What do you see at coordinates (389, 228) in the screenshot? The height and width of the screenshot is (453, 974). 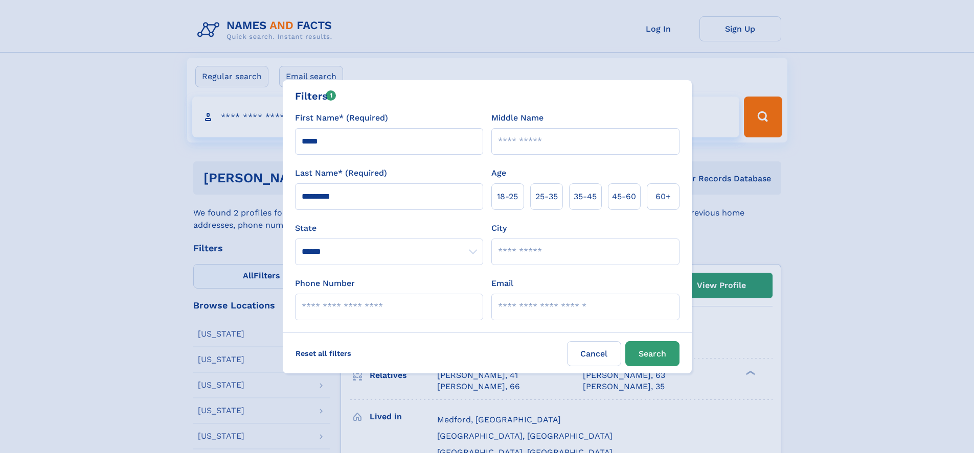 I see `label: State` at bounding box center [389, 228].